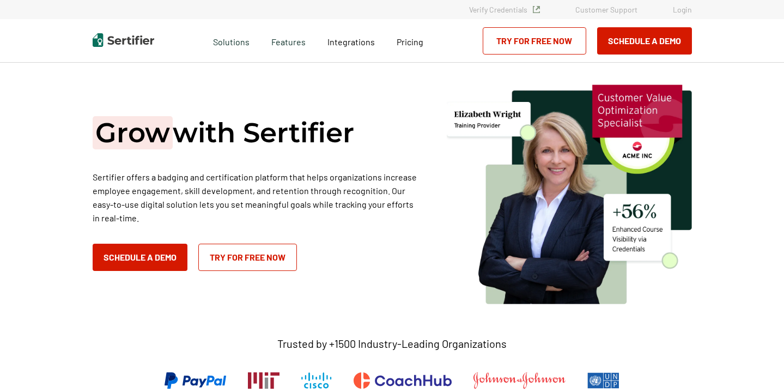  What do you see at coordinates (505, 9) in the screenshot?
I see `a: Verify Credentials` at bounding box center [505, 9].